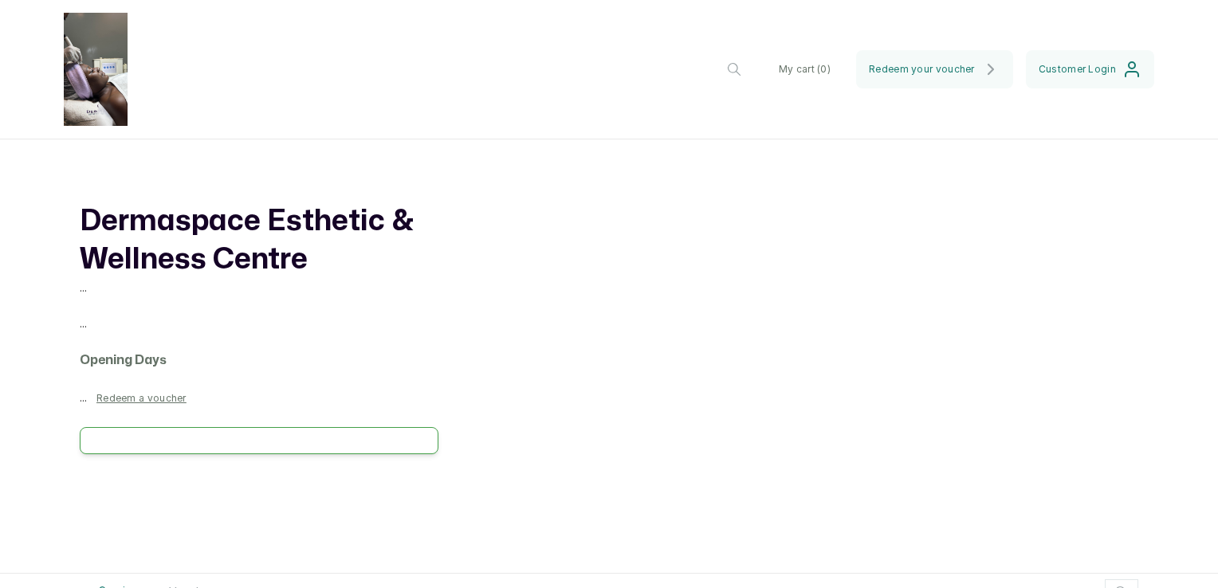 This screenshot has height=588, width=1218. What do you see at coordinates (934, 69) in the screenshot?
I see `button: Redeem your voucher` at bounding box center [934, 69].